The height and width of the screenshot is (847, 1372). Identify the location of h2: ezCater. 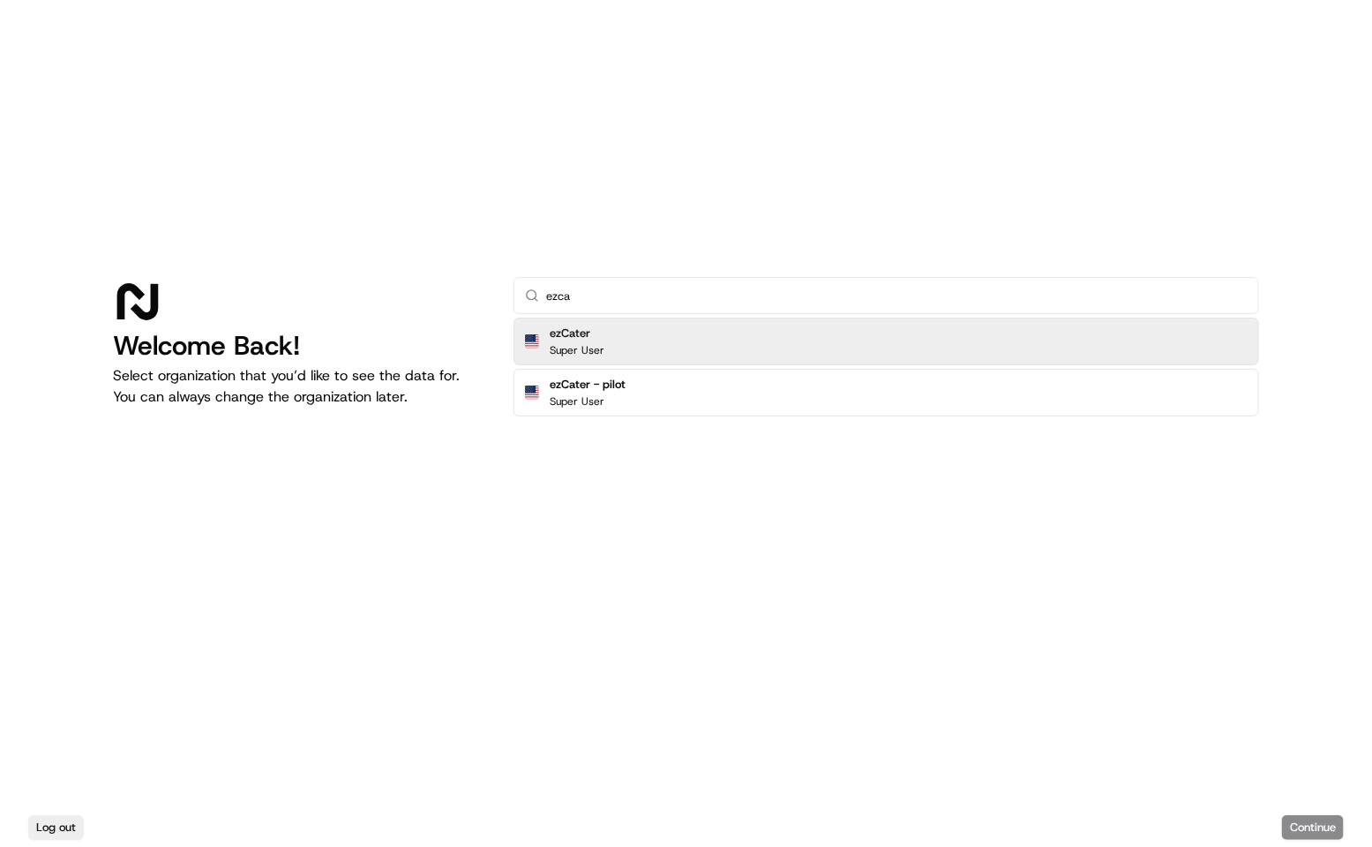
(577, 334).